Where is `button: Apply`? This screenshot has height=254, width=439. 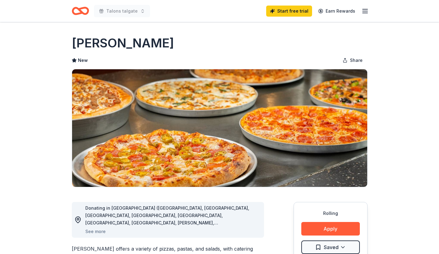
button: Apply is located at coordinates (331, 229).